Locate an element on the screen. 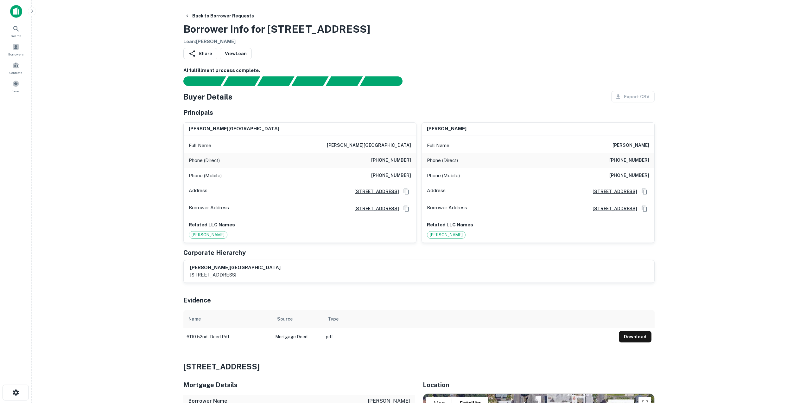 The width and height of the screenshot is (806, 403). div: Your request is received and processing... is located at coordinates (241, 81).